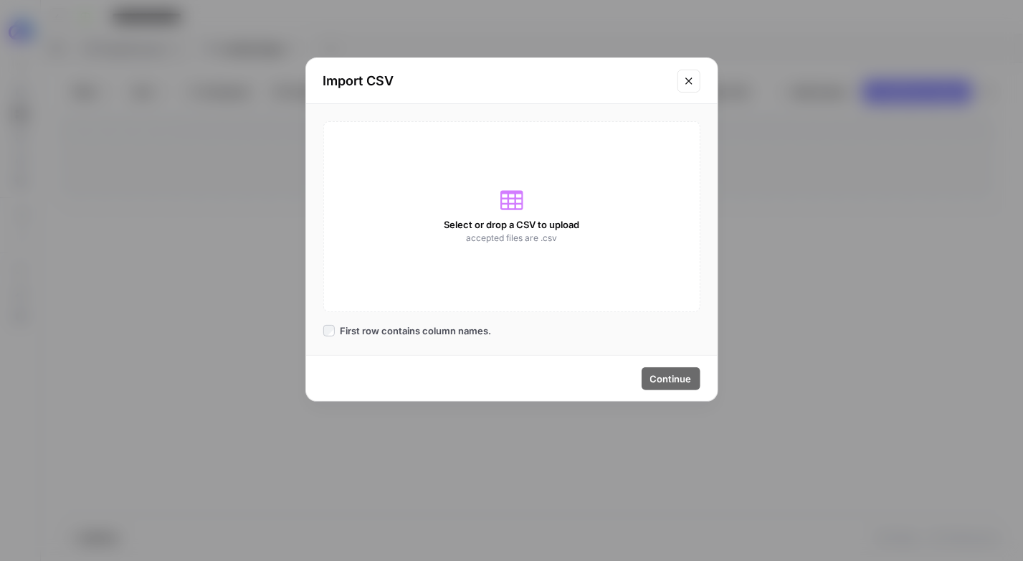 The image size is (1023, 561). Describe the element at coordinates (671, 379) in the screenshot. I see `button: Continue` at that location.